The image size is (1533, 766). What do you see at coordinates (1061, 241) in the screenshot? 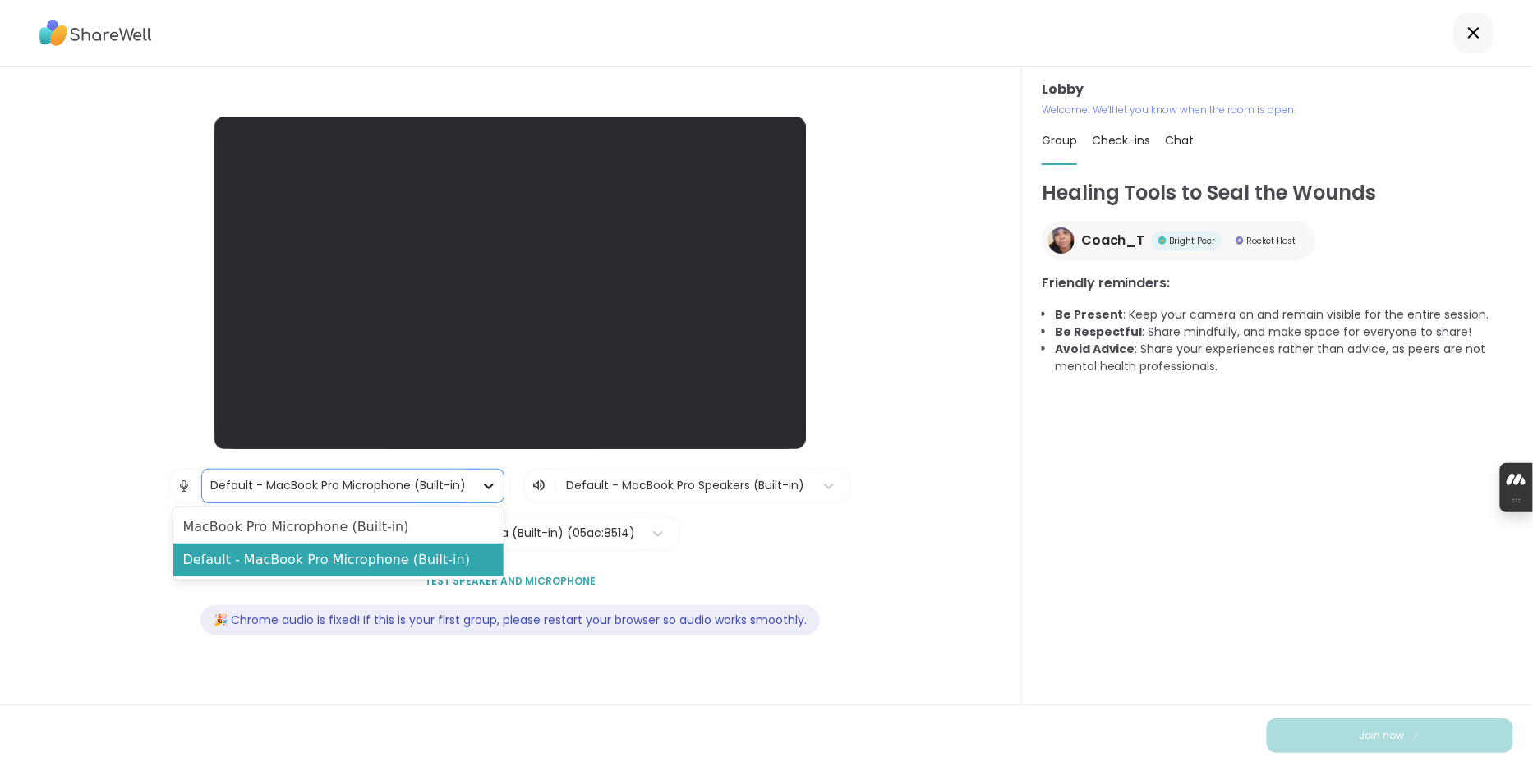
I see `img: Coach_T` at bounding box center [1061, 241].